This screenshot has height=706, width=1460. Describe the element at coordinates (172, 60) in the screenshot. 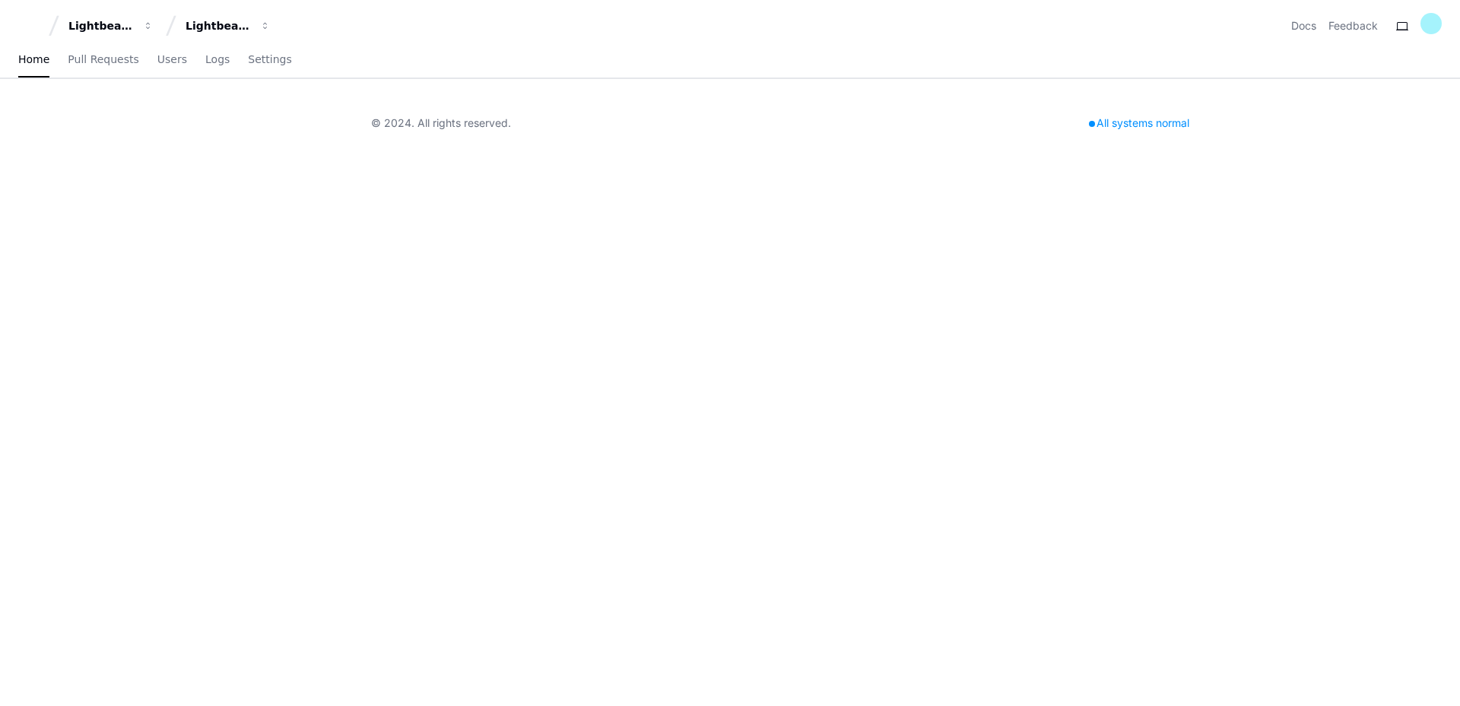

I see `a: Users` at that location.